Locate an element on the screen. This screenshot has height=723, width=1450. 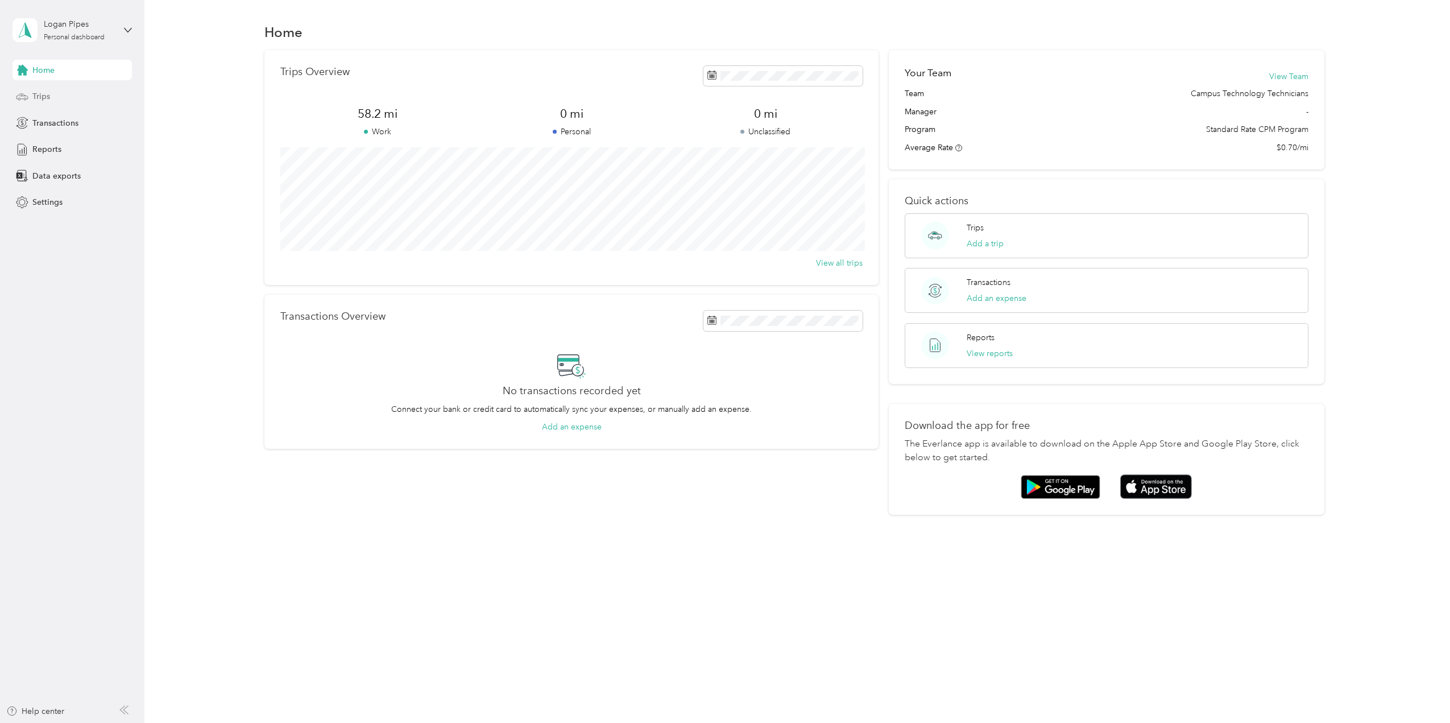
h2: No transactions recorded yet is located at coordinates (571, 391).